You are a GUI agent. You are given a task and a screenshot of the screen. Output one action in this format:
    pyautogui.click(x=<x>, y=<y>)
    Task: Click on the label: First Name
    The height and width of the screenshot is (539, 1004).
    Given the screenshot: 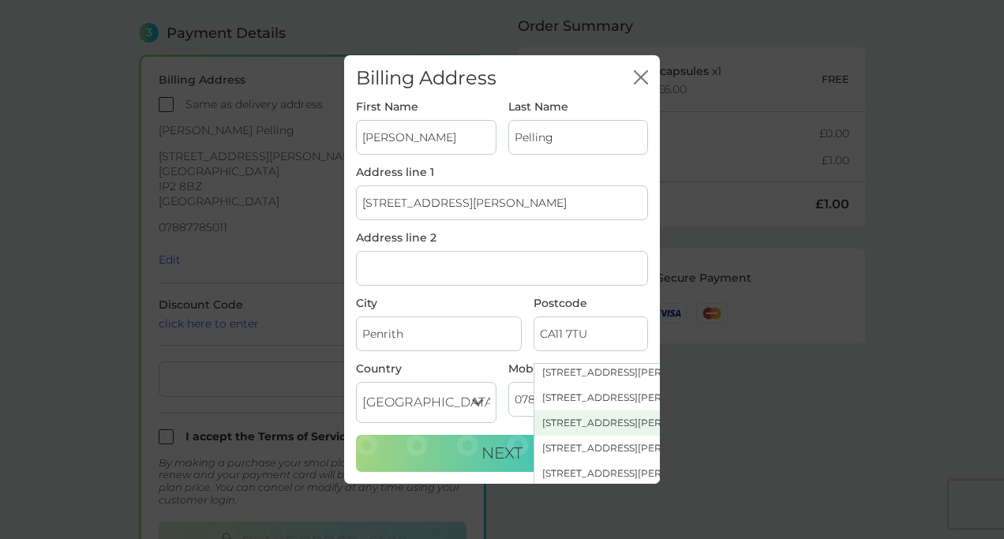 What is the action you would take?
    pyautogui.click(x=426, y=107)
    